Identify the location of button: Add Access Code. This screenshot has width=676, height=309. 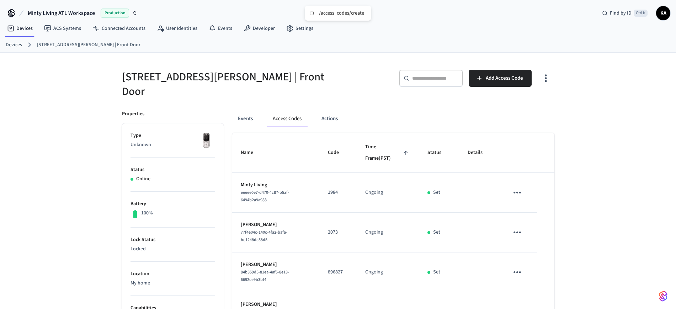
(500, 78).